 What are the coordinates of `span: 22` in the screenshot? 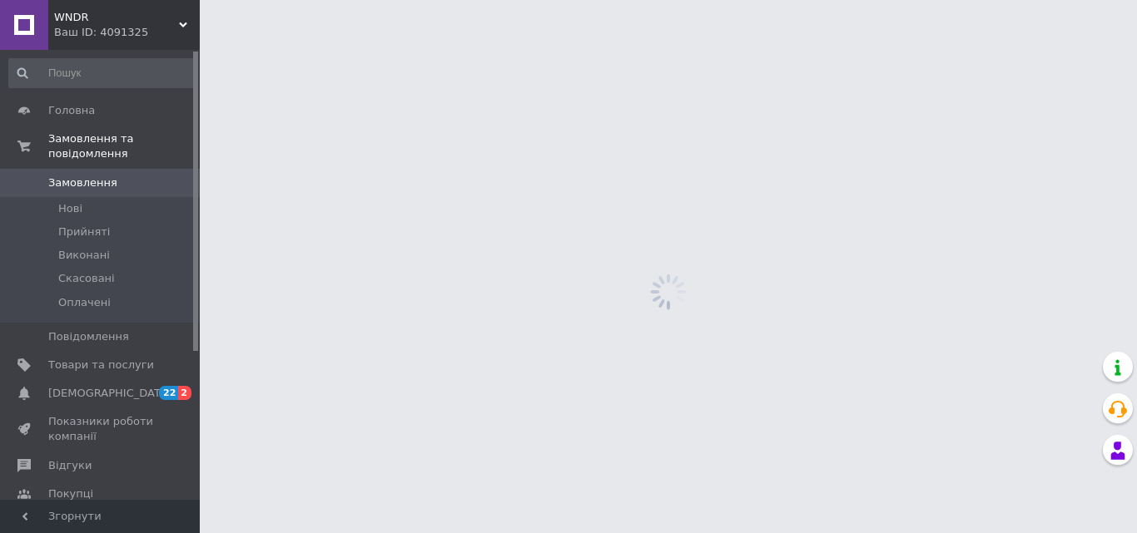 It's located at (168, 393).